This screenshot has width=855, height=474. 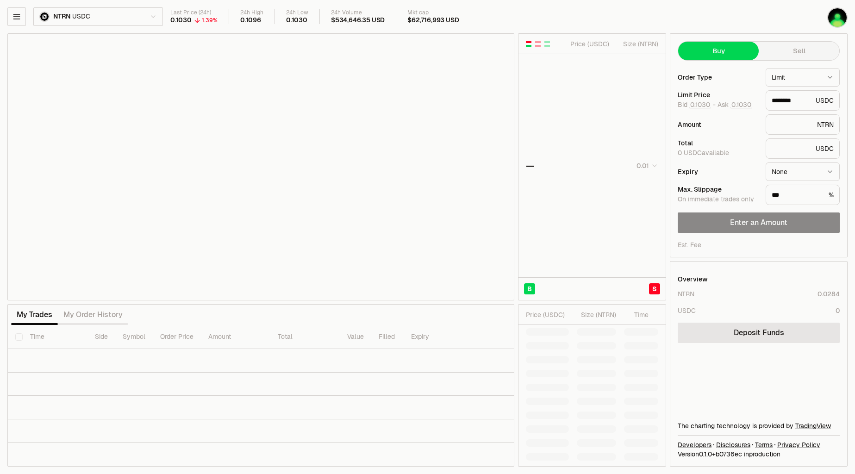 I want to click on a: Developers, so click(x=694, y=445).